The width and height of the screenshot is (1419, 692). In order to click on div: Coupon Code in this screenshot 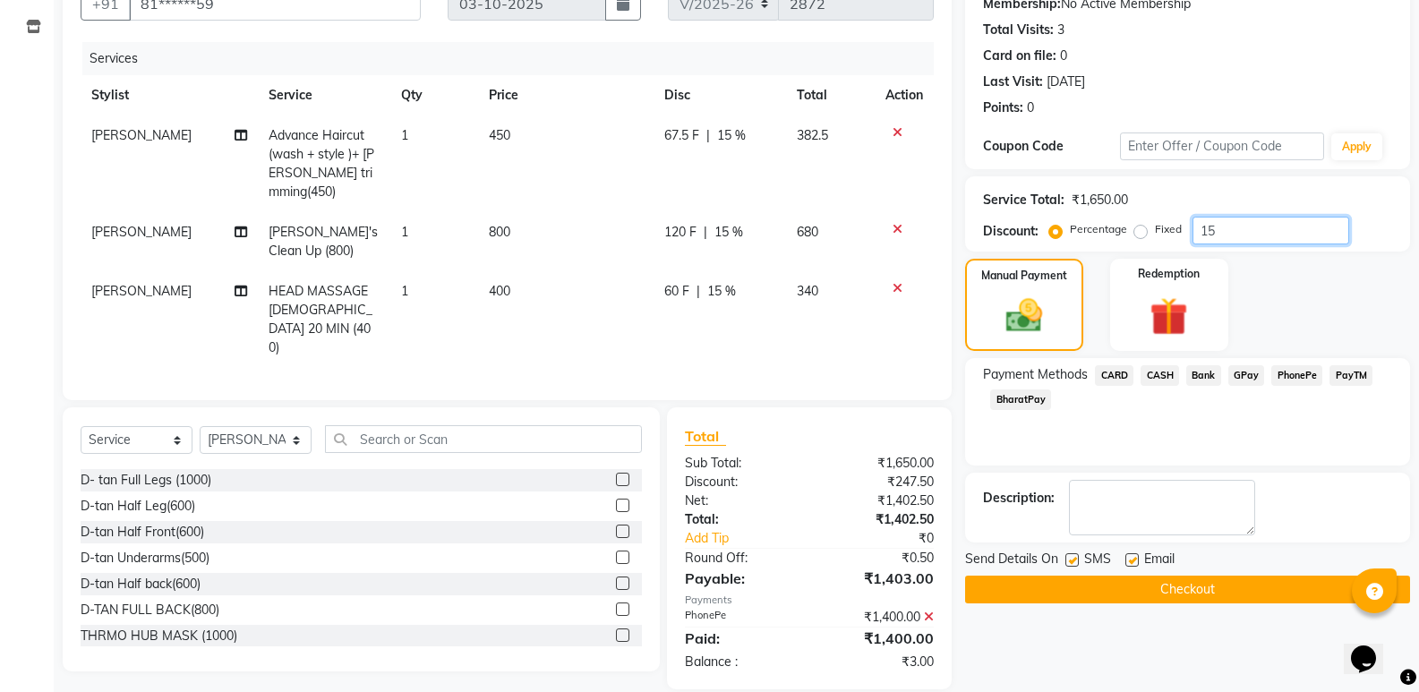, I will do `click(1051, 146)`.